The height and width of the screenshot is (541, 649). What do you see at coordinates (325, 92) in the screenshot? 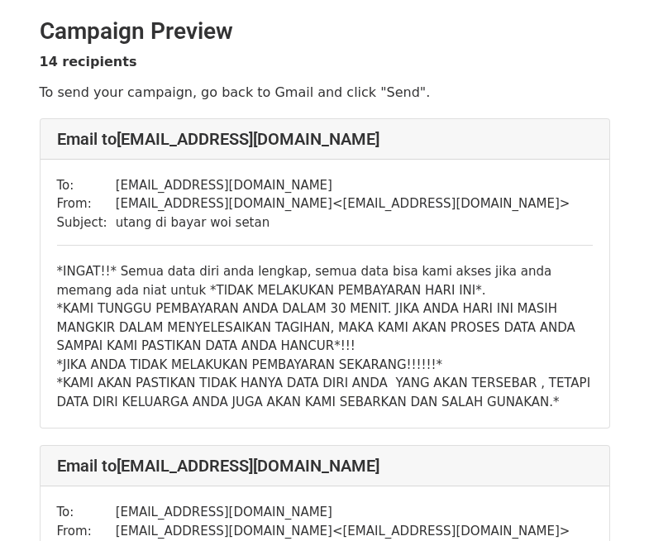
I see `p: To send your campaign, go back to Gmail and click "Send".` at bounding box center [325, 92].